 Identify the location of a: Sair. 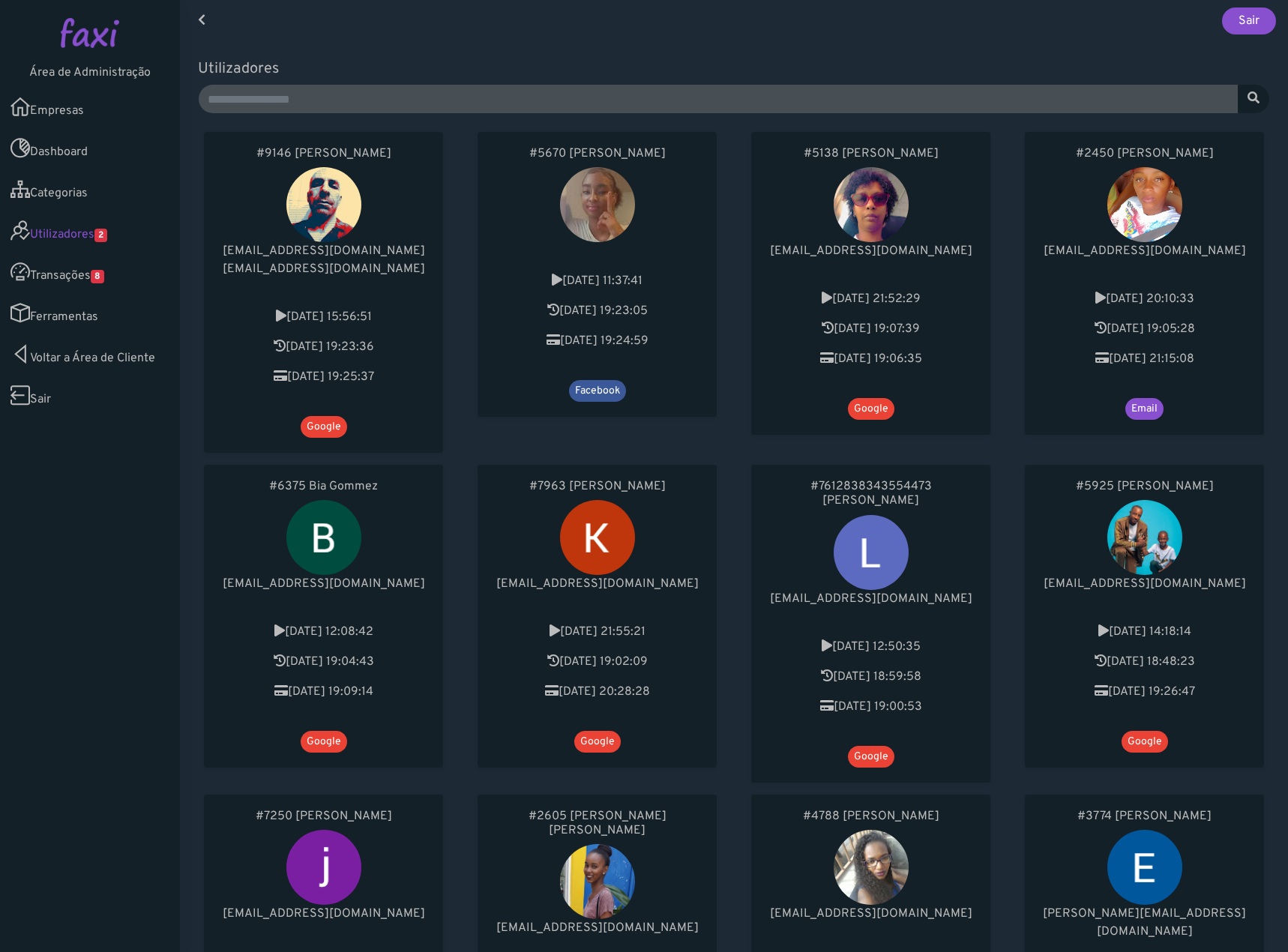
(1250, 21).